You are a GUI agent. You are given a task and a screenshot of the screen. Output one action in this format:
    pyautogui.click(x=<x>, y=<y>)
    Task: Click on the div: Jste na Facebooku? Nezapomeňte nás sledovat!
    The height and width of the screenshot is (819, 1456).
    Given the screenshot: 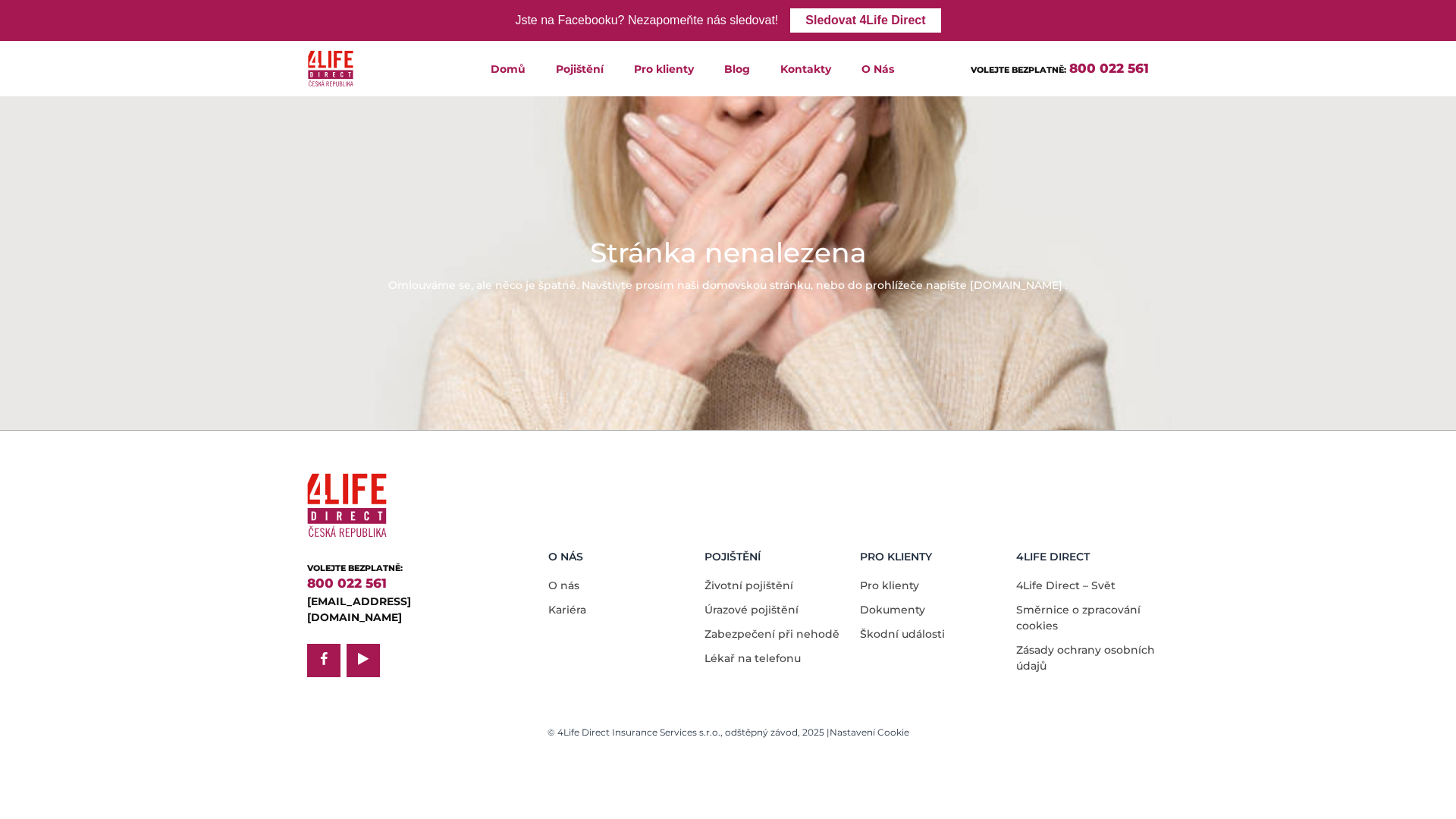 What is the action you would take?
    pyautogui.click(x=646, y=20)
    